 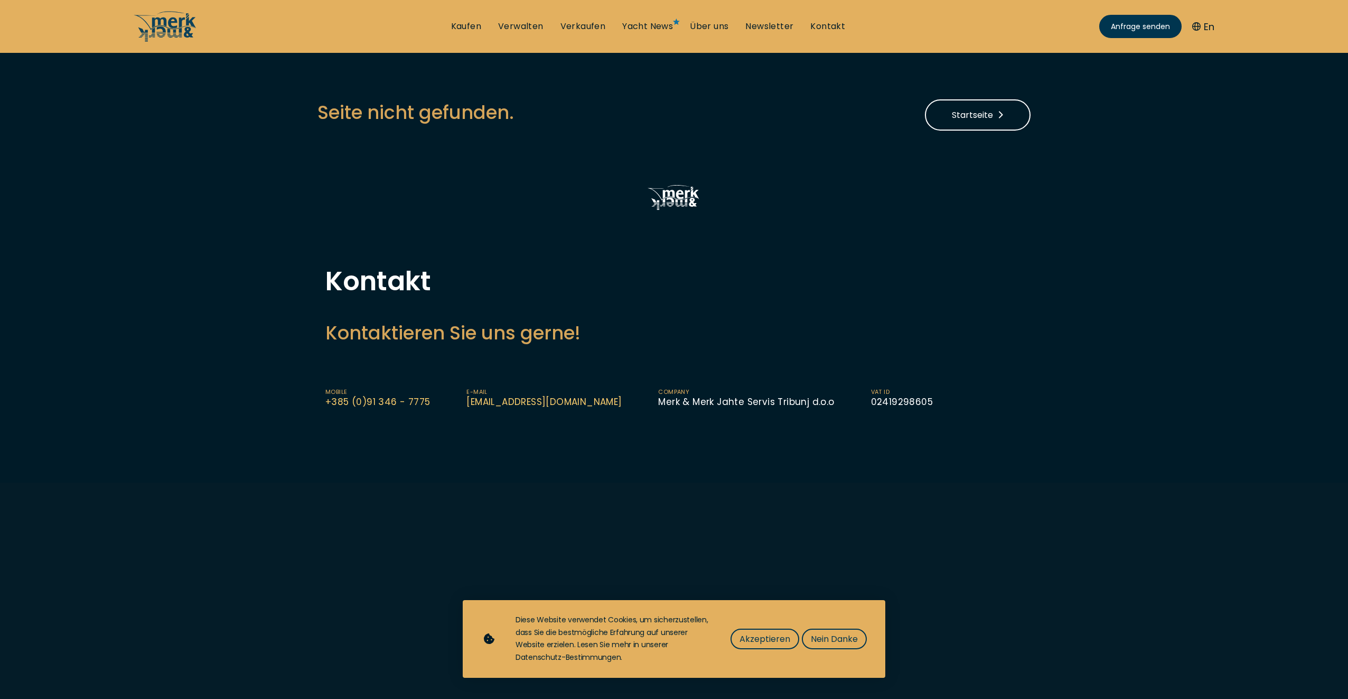 I want to click on a: Kaufen, so click(x=466, y=26).